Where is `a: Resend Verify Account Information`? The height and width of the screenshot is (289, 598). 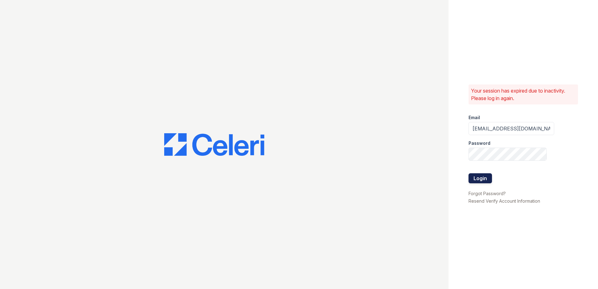
a: Resend Verify Account Information is located at coordinates (504, 201).